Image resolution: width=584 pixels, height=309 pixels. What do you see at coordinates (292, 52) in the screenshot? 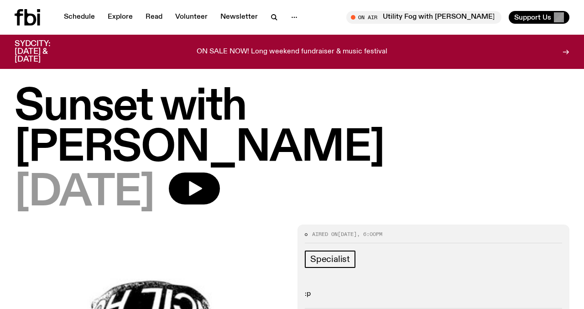
I see `p: ON SALE NOW! Long weekend fundraiser & music festival` at bounding box center [292, 52].